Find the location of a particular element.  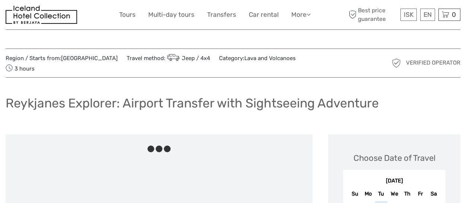

span: 3 hours is located at coordinates (20, 68).